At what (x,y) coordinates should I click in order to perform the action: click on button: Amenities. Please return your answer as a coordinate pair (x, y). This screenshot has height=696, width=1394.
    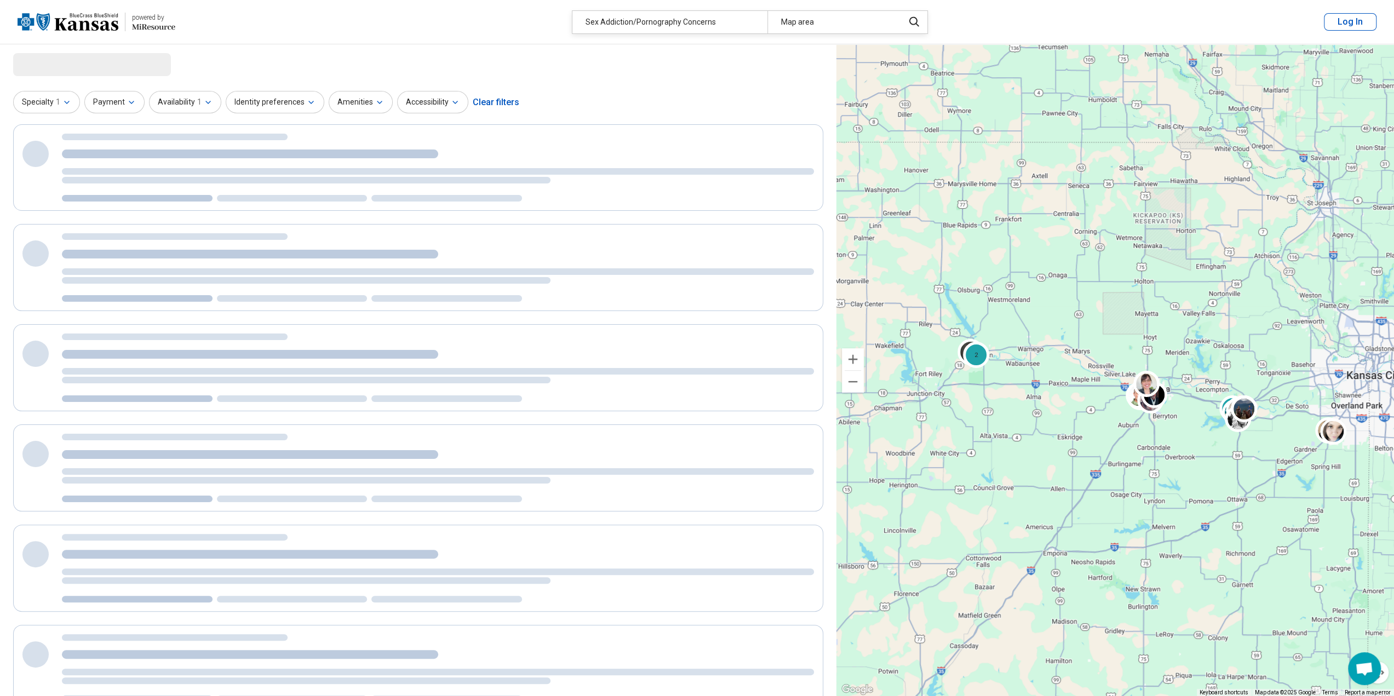
    Looking at the image, I should click on (360, 102).